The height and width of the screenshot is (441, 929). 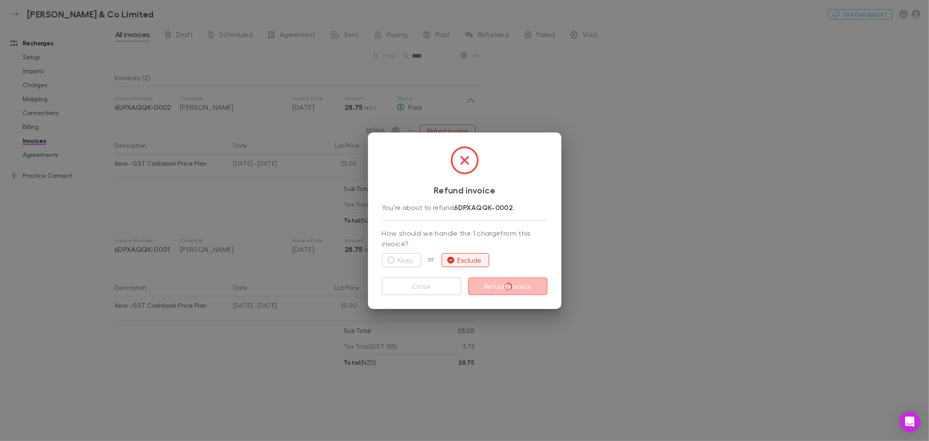 What do you see at coordinates (465, 239) in the screenshot?
I see `p: How should we handle the 1 charge from this invoice?` at bounding box center [465, 239].